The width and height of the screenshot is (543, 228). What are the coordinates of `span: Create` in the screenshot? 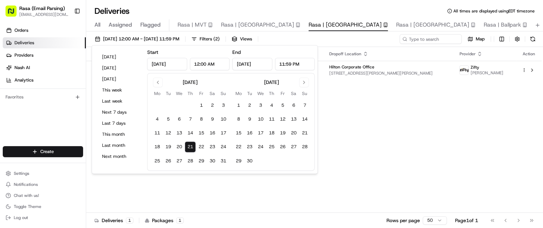 It's located at (47, 151).